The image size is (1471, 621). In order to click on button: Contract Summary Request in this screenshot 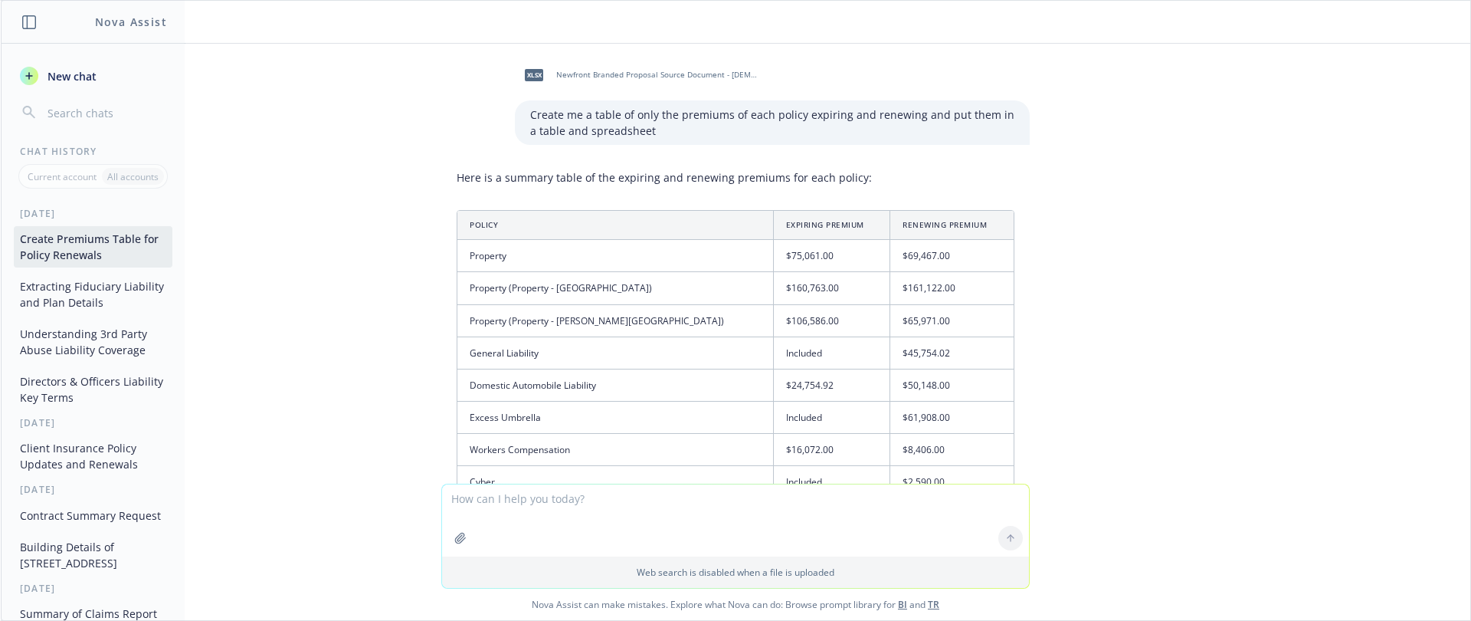, I will do `click(93, 515)`.